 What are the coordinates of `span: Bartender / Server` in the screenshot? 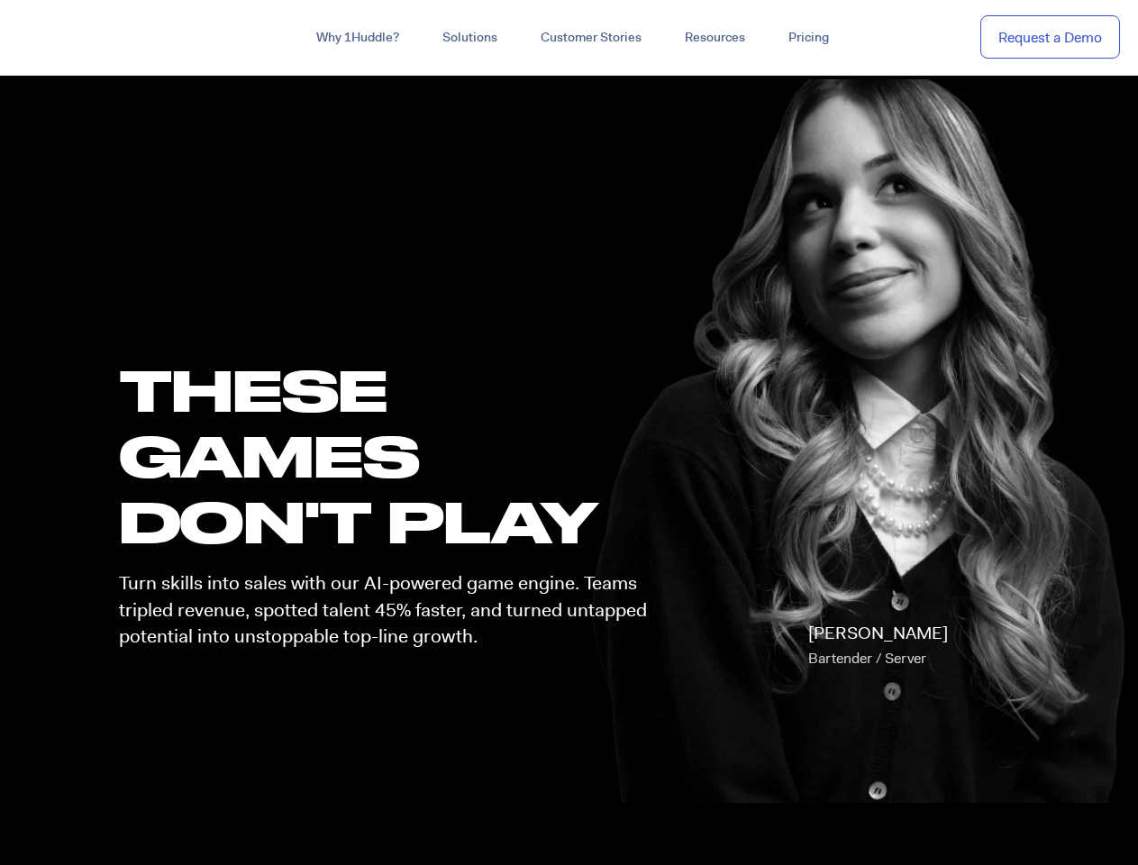 It's located at (867, 658).